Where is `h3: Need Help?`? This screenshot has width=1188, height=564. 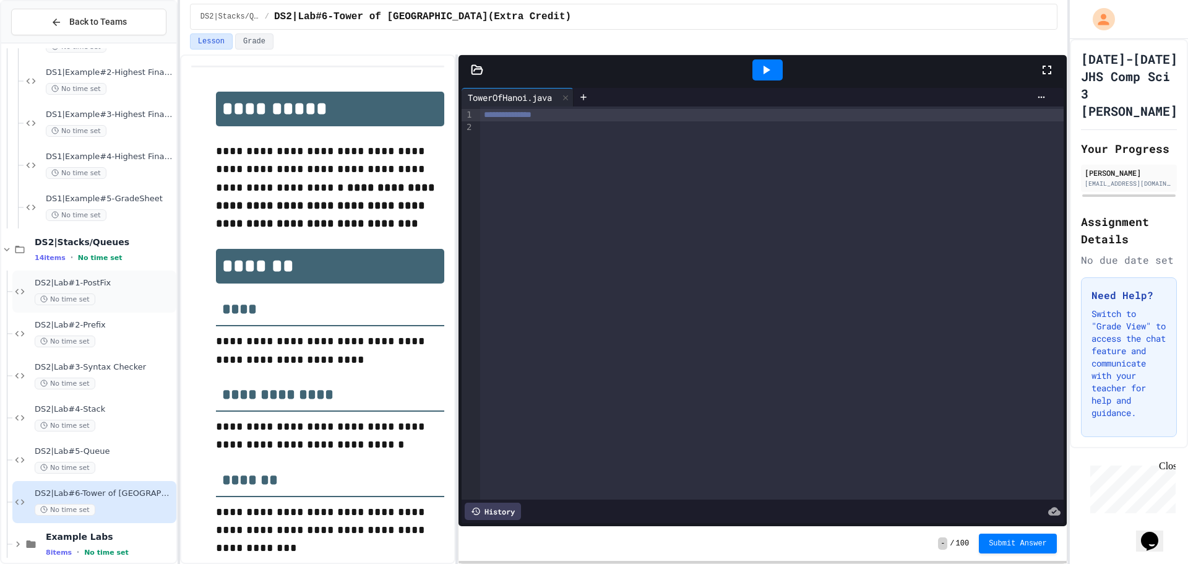
h3: Need Help? is located at coordinates (1128, 295).